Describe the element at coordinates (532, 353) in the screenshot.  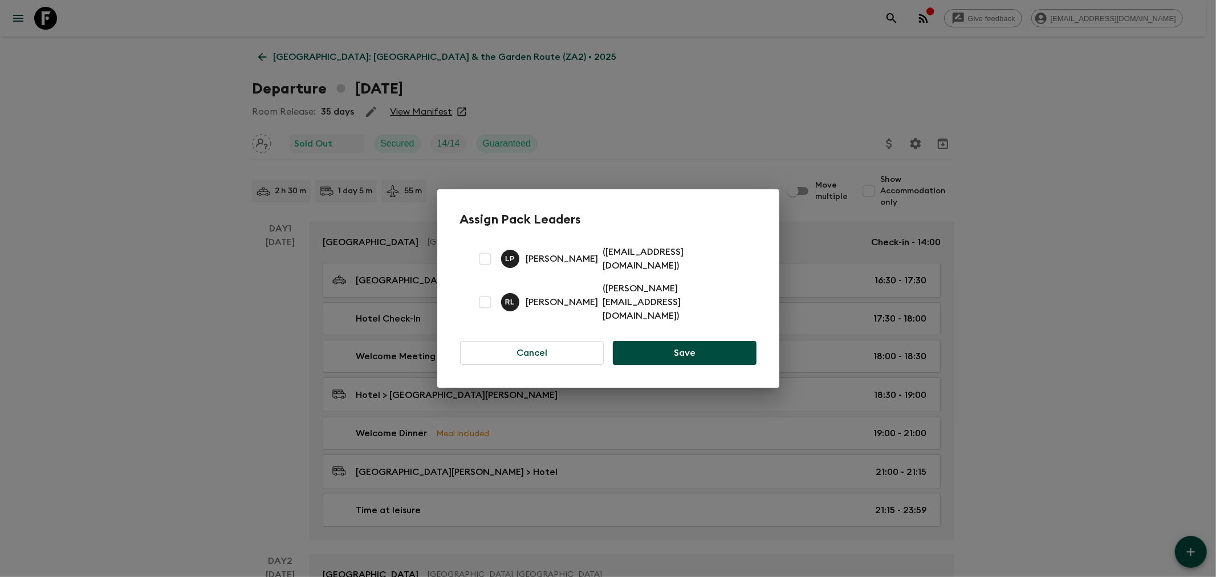
I see `button: Cancel` at that location.